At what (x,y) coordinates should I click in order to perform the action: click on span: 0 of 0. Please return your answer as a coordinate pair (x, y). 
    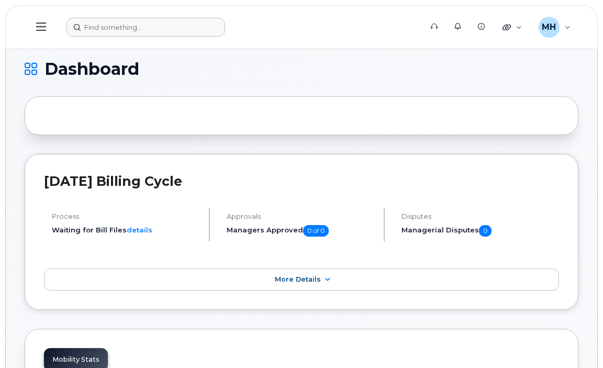
    Looking at the image, I should click on (316, 231).